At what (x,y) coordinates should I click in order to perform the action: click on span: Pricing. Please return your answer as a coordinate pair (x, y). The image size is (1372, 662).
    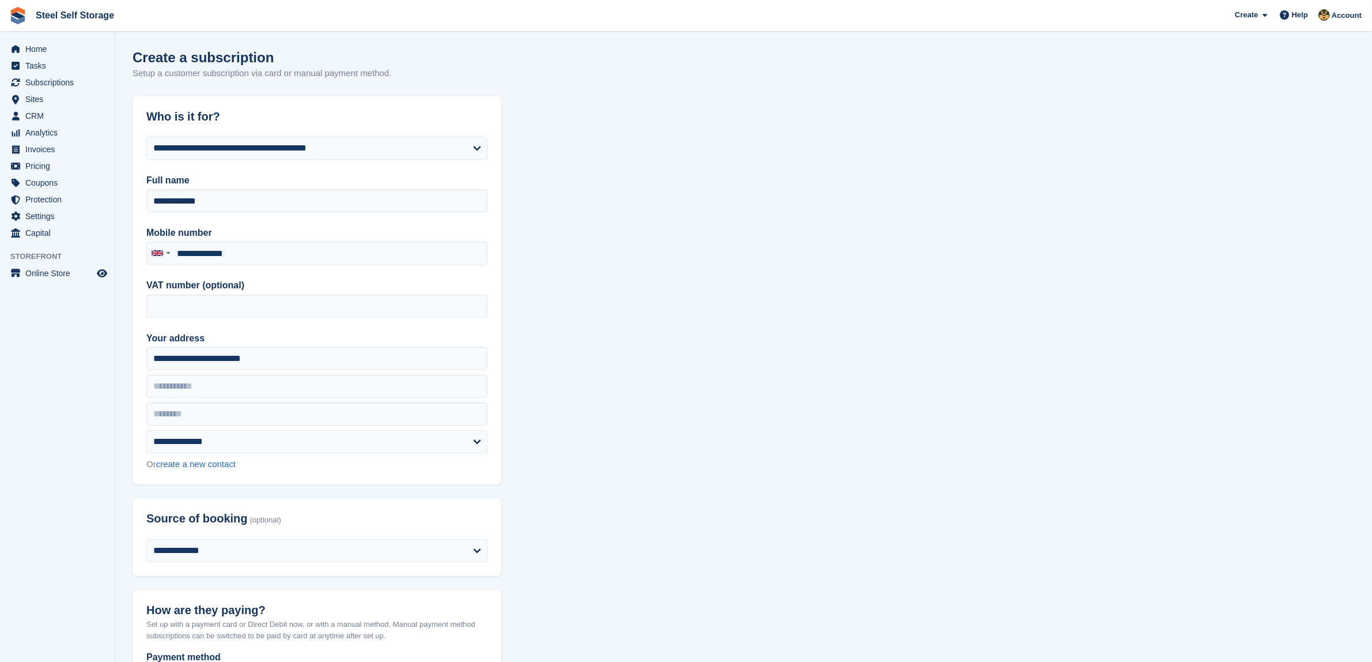
    Looking at the image, I should click on (60, 166).